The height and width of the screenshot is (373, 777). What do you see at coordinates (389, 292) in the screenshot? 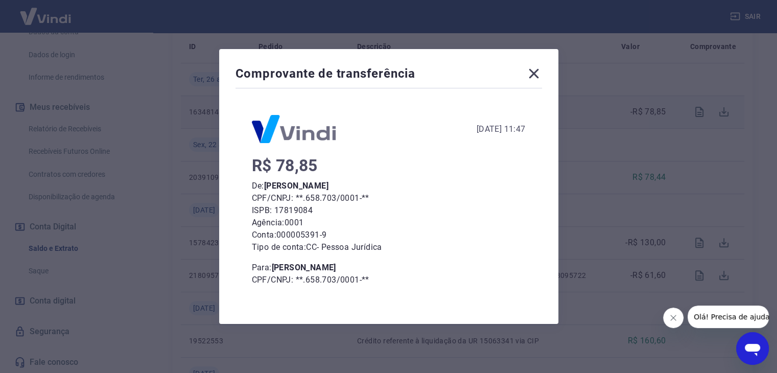
I see `p: Banco: 077` at bounding box center [389, 292].